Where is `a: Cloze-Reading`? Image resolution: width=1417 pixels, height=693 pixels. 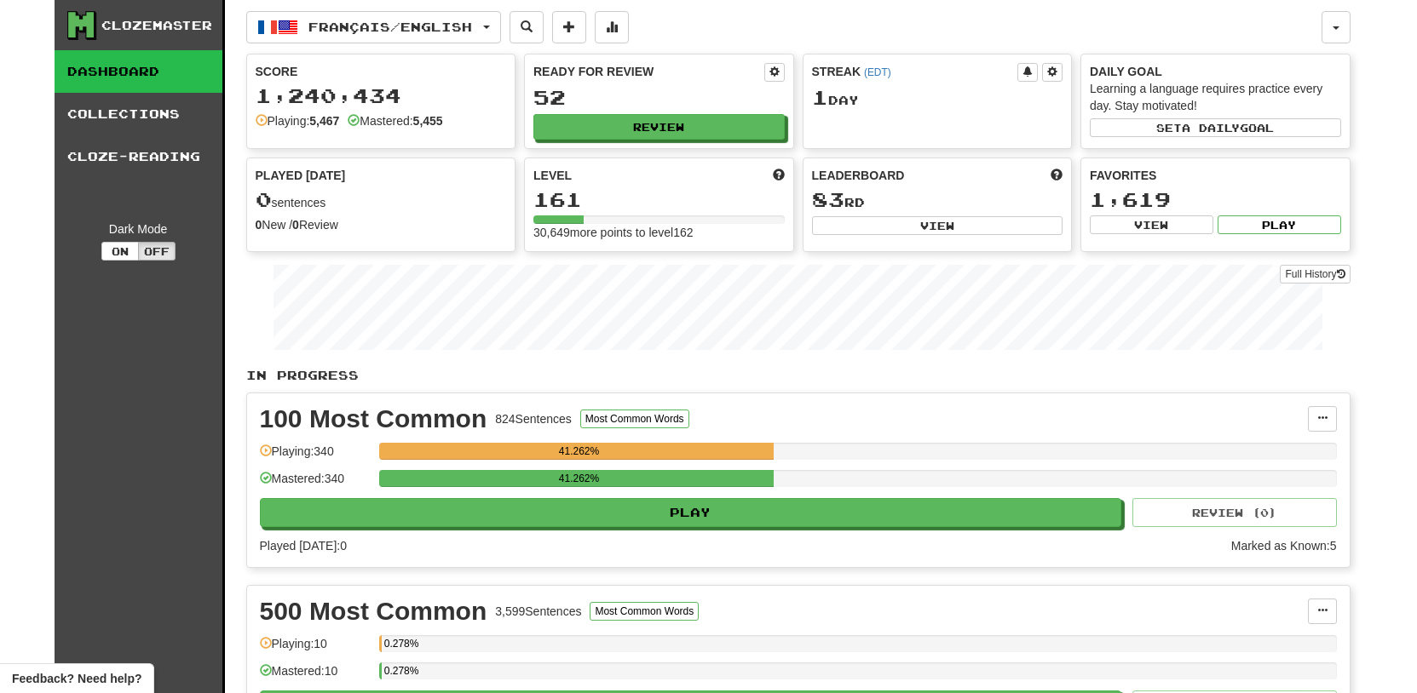 a: Cloze-Reading is located at coordinates (138, 157).